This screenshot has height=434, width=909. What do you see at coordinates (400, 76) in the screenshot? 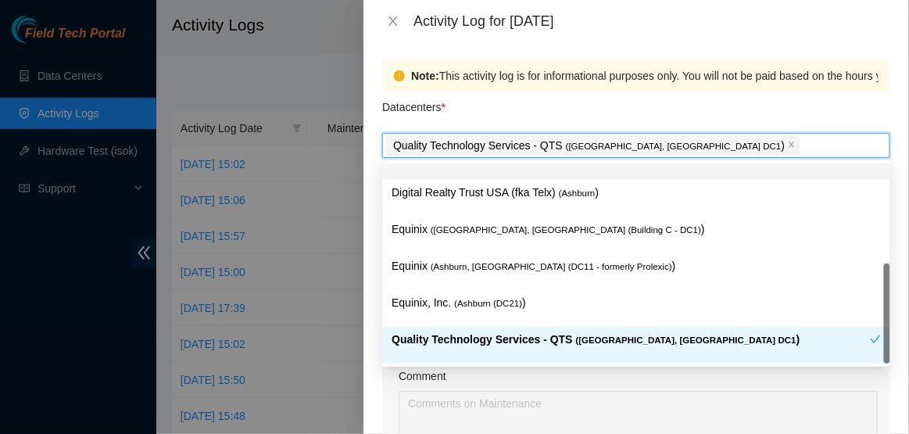
I see `span: exclamation-circle` at bounding box center [400, 76].